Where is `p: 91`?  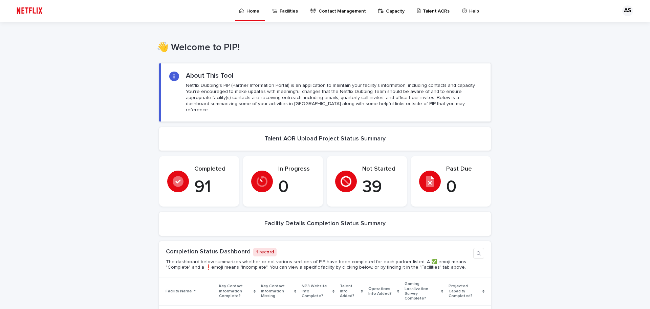
p: 91 is located at coordinates (213, 187).